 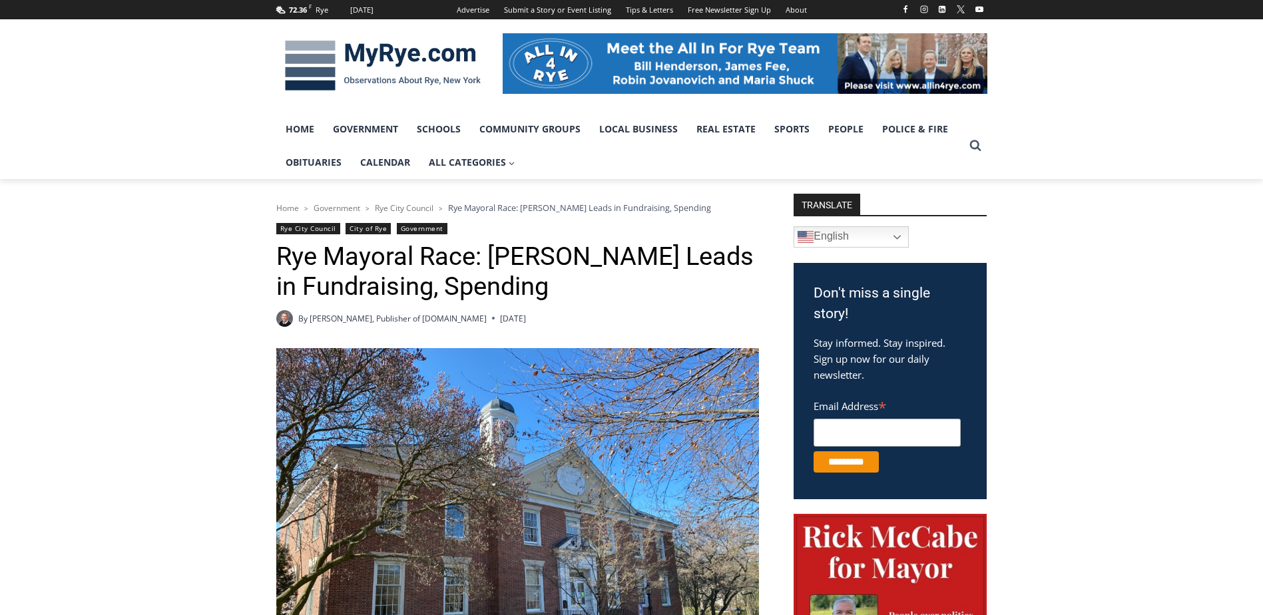 I want to click on span: Rye City Council, so click(x=404, y=208).